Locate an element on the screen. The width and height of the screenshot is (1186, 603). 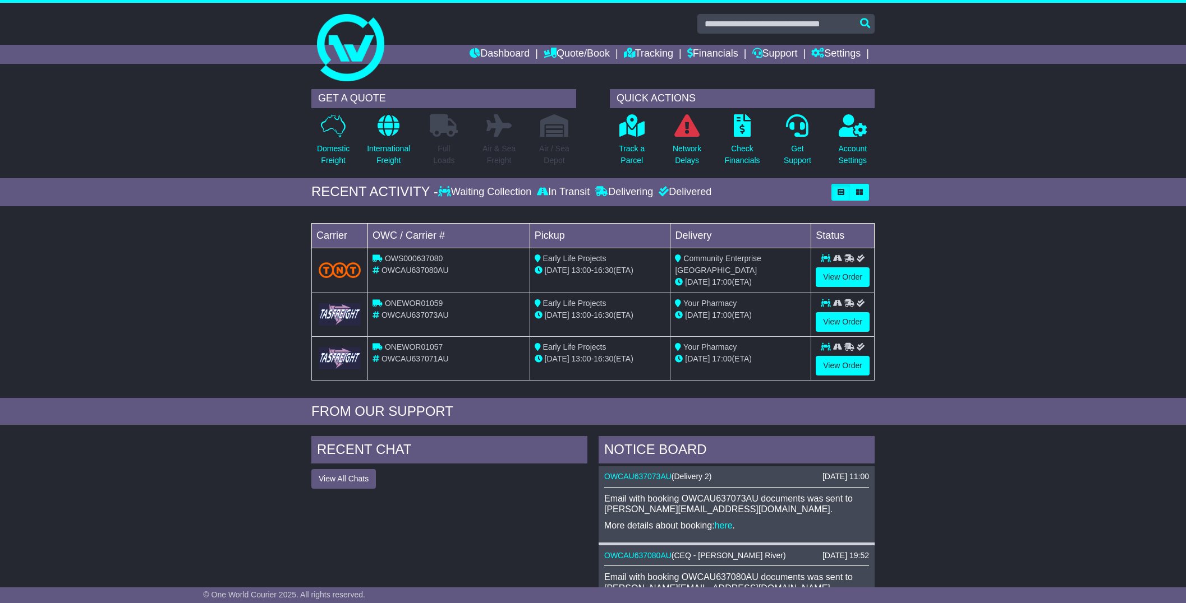
a: GetSupport is located at coordinates (797, 143).